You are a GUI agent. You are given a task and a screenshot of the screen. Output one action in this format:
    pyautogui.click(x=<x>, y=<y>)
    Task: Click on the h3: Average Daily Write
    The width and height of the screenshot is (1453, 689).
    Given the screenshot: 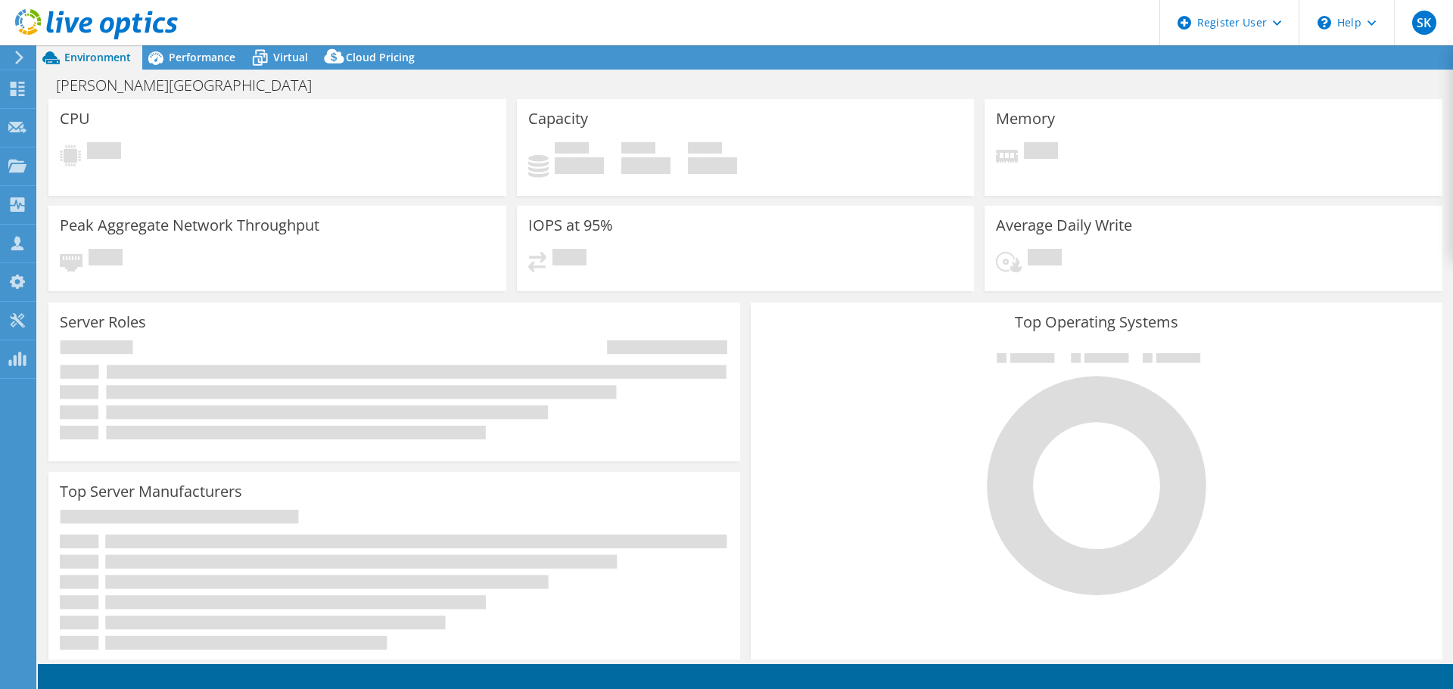 What is the action you would take?
    pyautogui.click(x=1064, y=226)
    